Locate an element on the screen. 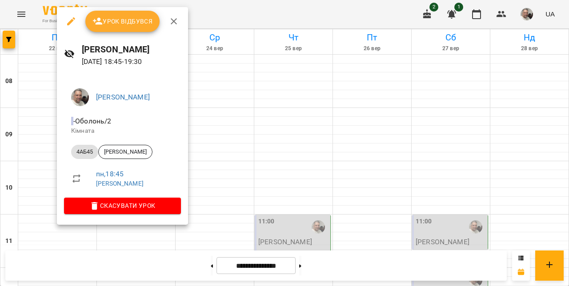 Image resolution: width=569 pixels, height=286 pixels. img: c6e0b29f0dc4630df2824b8ec328bb4d.jpg is located at coordinates (80, 97).